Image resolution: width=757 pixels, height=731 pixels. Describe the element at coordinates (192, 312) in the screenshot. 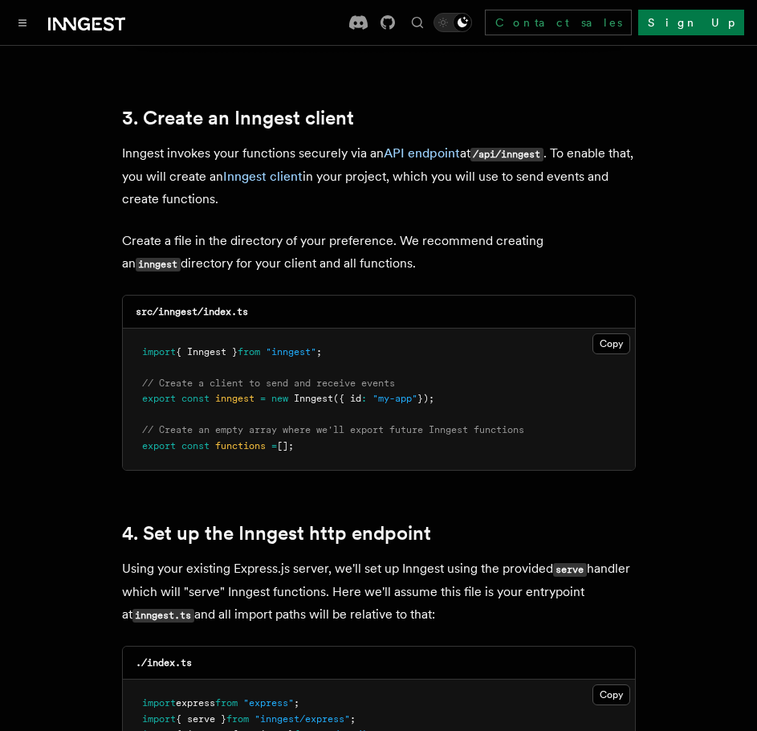

I see `code: src/inngest/index.ts` at that location.